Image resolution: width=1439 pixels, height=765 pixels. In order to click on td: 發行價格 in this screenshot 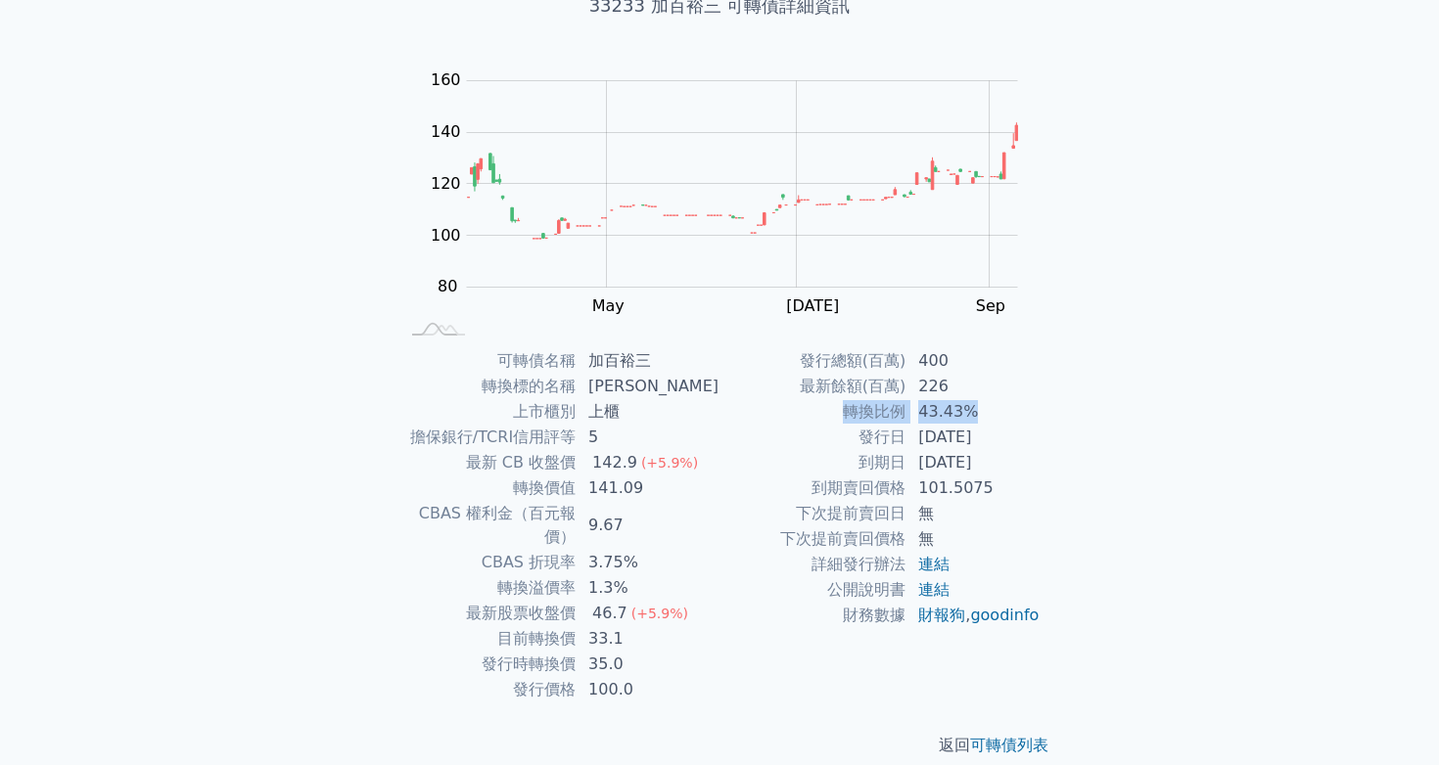, I will do `click(487, 690)`.